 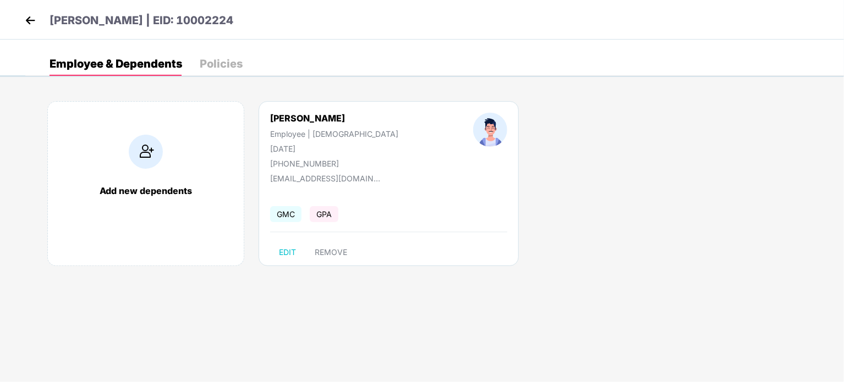 What do you see at coordinates (331, 253) in the screenshot?
I see `span: REMOVE` at bounding box center [331, 253].